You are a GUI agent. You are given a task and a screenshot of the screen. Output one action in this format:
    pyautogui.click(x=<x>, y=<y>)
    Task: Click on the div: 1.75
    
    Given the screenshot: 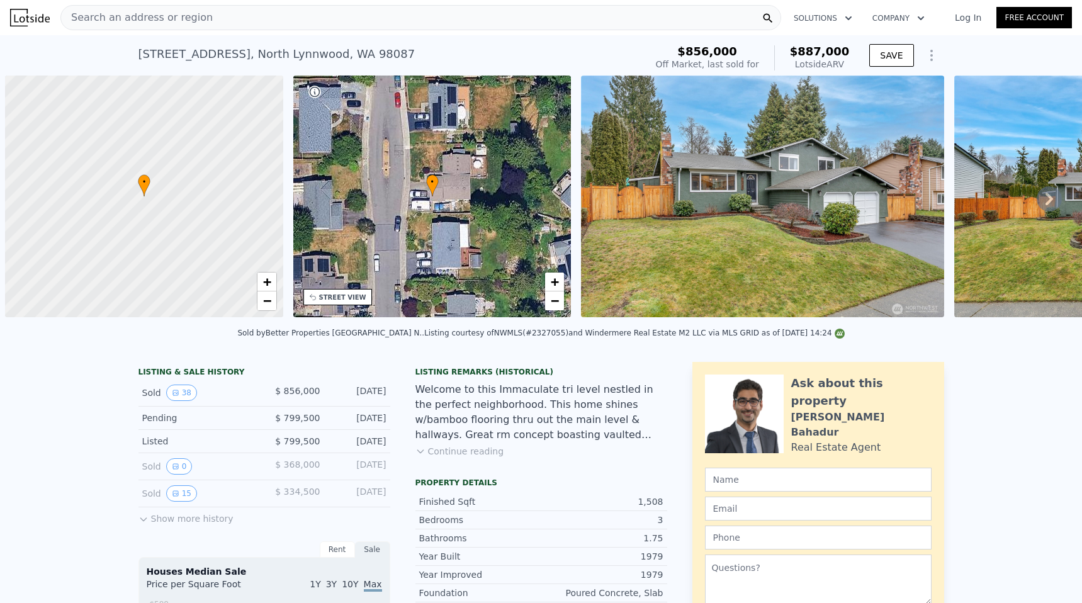 What is the action you would take?
    pyautogui.click(x=602, y=538)
    